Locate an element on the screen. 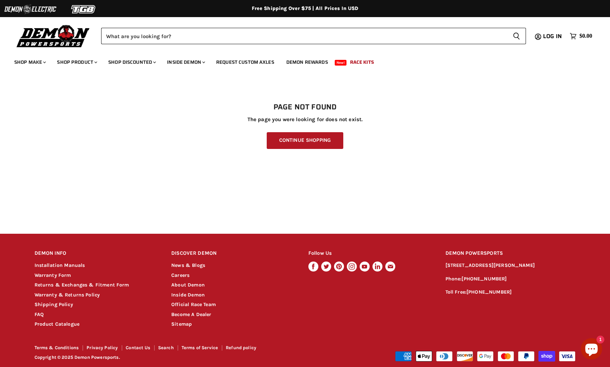  span: New! is located at coordinates (341, 63).